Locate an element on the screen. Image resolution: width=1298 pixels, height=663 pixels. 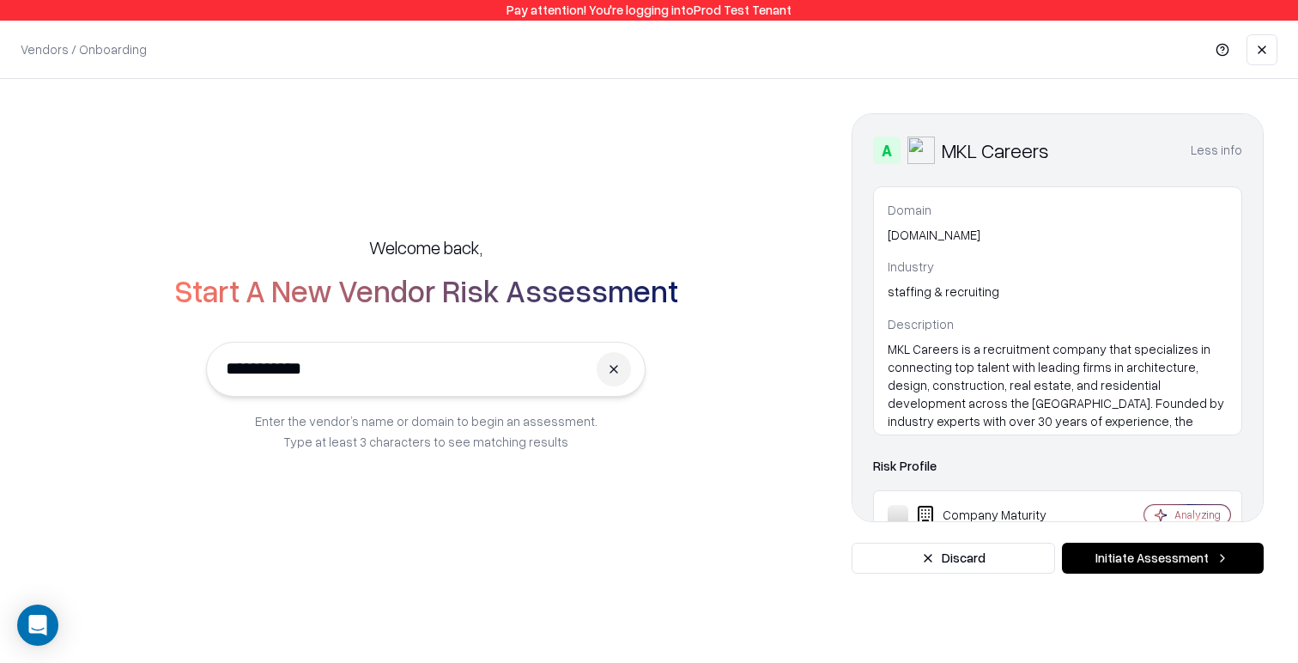
button: Initiate Assessment is located at coordinates (1162, 558).